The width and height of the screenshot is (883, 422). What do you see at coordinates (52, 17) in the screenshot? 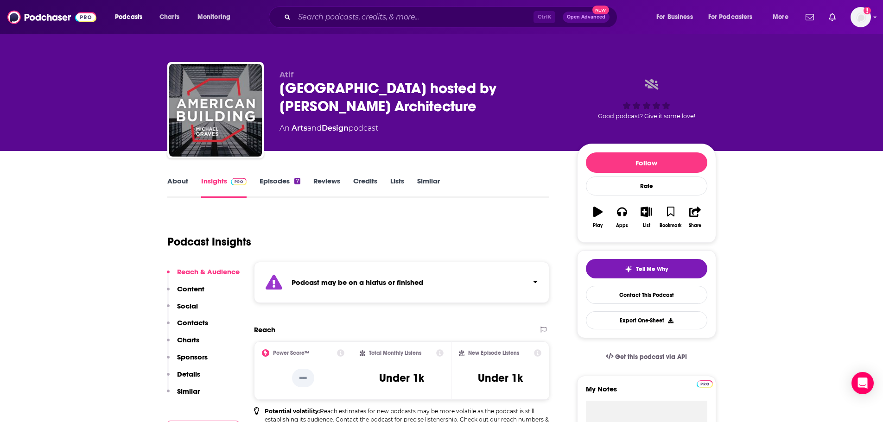
I see `a: Podchaser - Follow, Share and Rate Podcasts` at bounding box center [52, 17].